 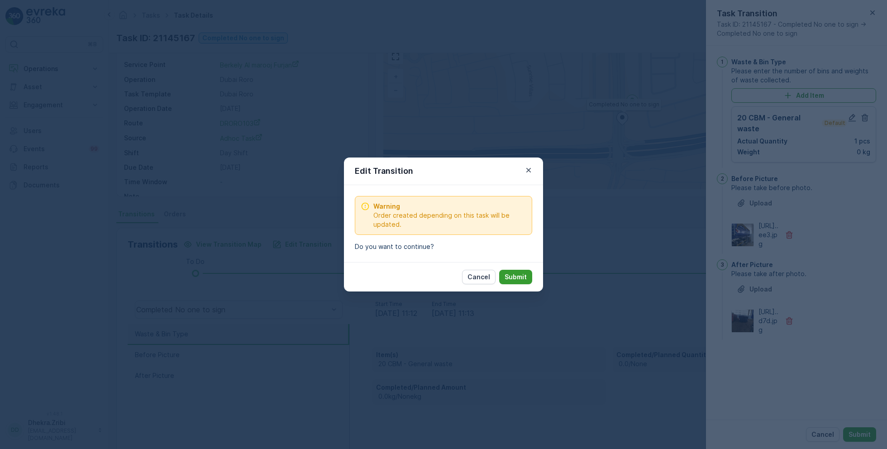 What do you see at coordinates (515, 277) in the screenshot?
I see `button: Submit` at bounding box center [515, 277].